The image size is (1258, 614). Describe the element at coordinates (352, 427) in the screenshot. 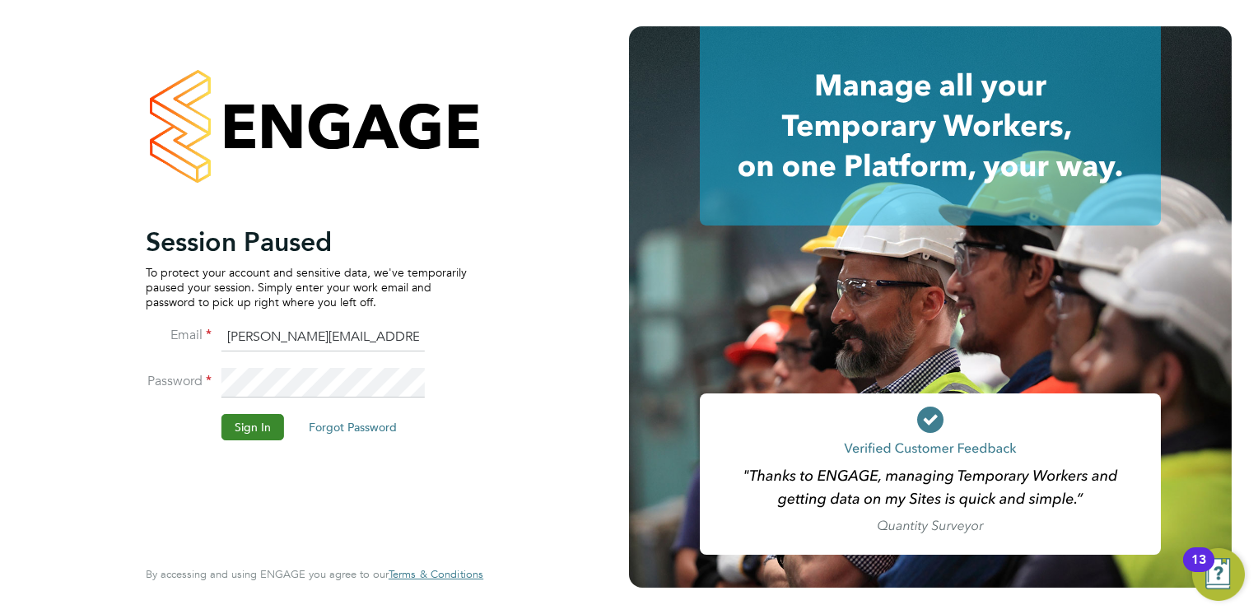

I see `button: Forgot Password` at that location.